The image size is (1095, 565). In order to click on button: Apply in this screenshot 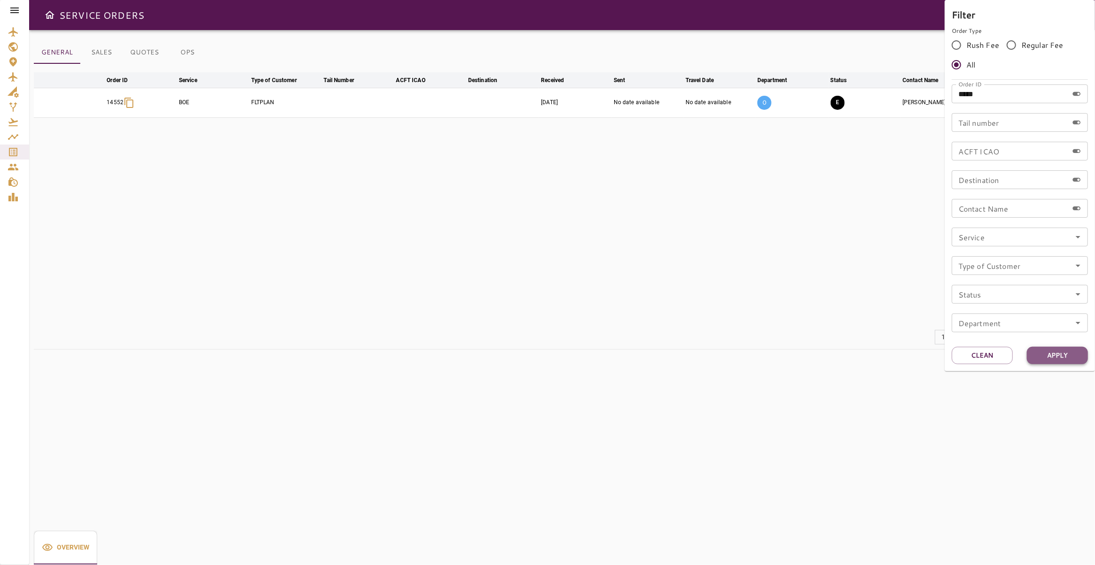, I will do `click(1058, 356)`.